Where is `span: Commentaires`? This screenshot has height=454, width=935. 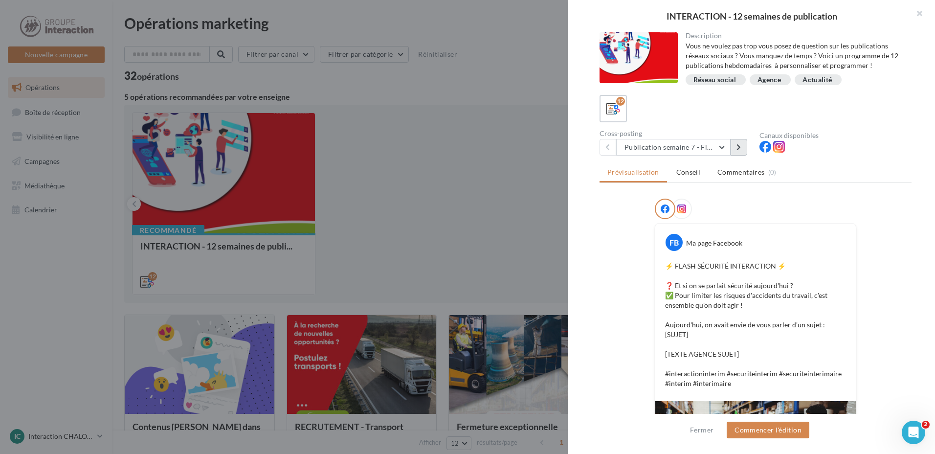
span: Commentaires is located at coordinates (741, 172).